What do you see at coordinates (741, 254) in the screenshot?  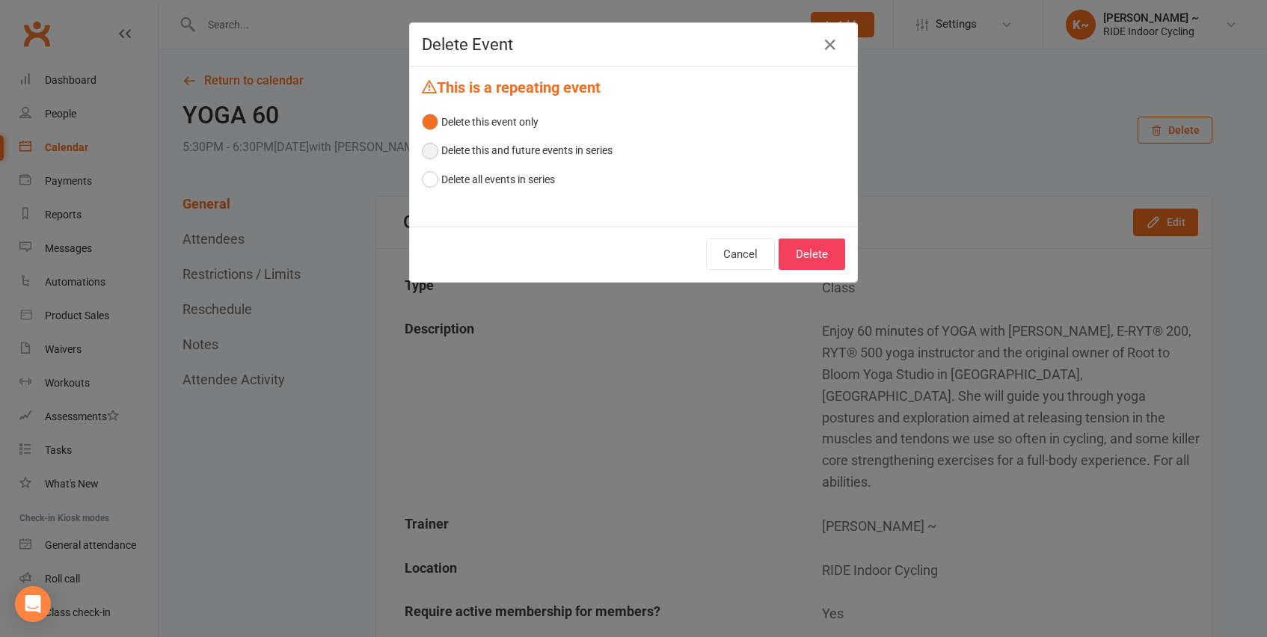 I see `button: Cancel` at bounding box center [741, 254].